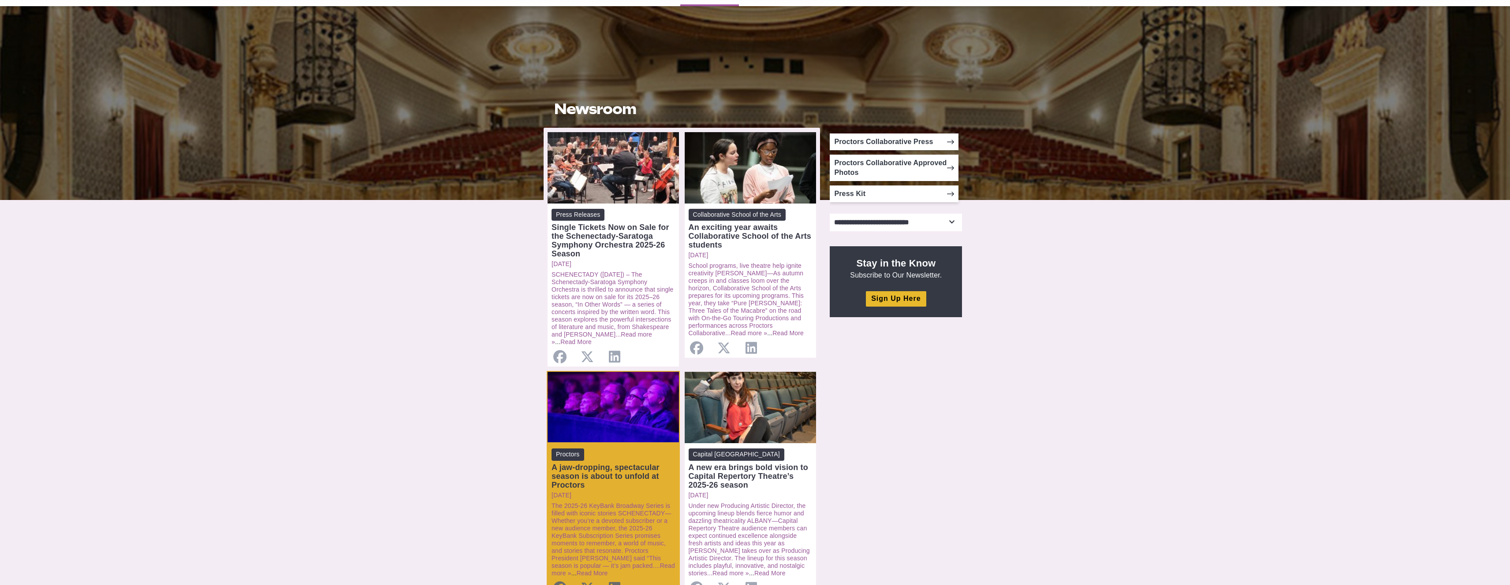  I want to click on span: Collaborative School of the Arts, so click(737, 215).